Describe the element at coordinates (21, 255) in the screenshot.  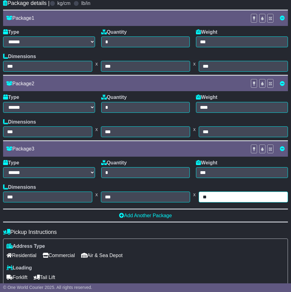
I see `span: Residential` at that location.